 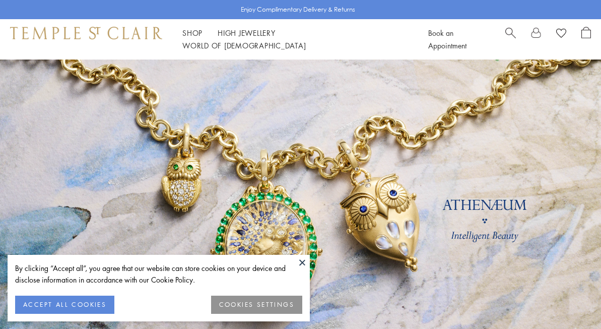 I want to click on a: ShopShop, so click(x=193, y=33).